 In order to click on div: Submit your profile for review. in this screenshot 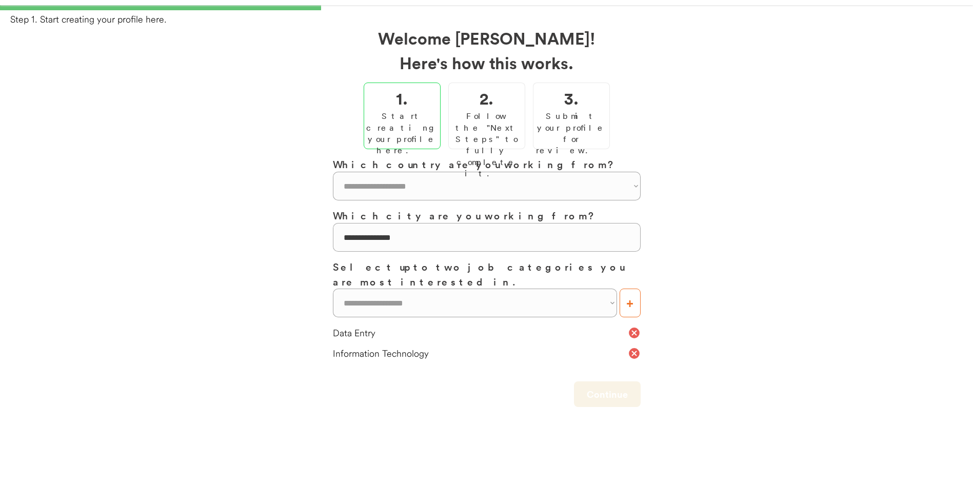, I will do `click(571, 133)`.